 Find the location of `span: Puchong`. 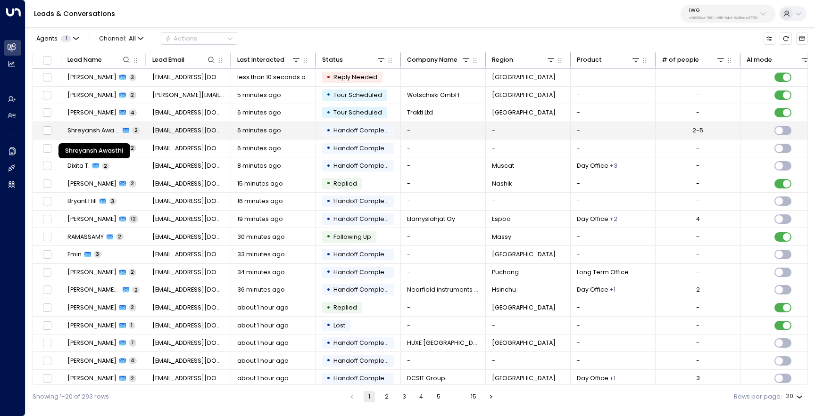

span: Puchong is located at coordinates (505, 273).